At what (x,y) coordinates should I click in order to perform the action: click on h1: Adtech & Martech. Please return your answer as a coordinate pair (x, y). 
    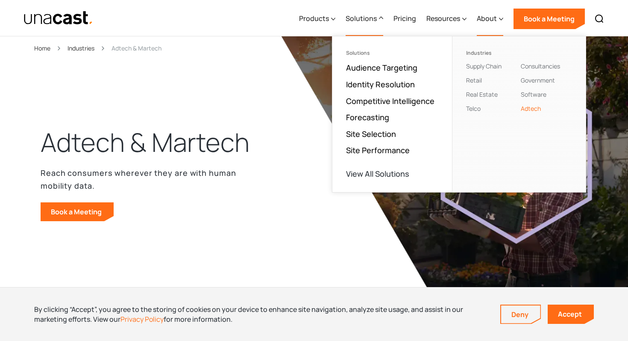
    Looking at the image, I should click on (145, 142).